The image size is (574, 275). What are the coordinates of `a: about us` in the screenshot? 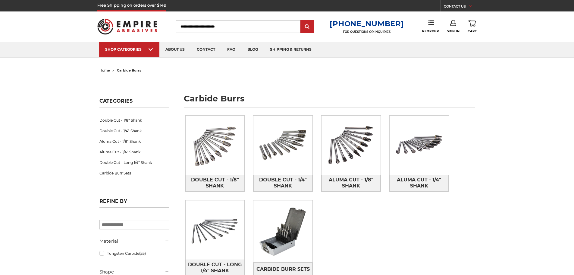 It's located at (175, 49).